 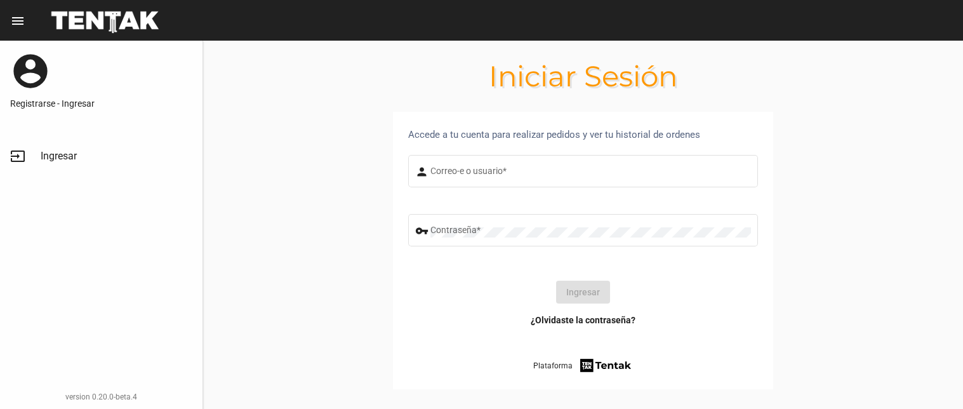 What do you see at coordinates (583, 135) in the screenshot?
I see `div: Accede a tu cuenta para realizar pedidos y ver tu historial de ordenes` at bounding box center [583, 135].